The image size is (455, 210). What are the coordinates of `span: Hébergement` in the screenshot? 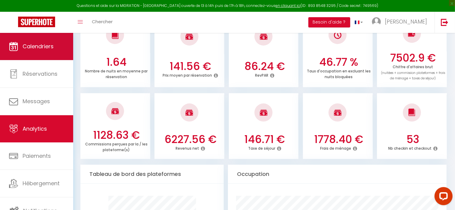 It's located at (41, 183).